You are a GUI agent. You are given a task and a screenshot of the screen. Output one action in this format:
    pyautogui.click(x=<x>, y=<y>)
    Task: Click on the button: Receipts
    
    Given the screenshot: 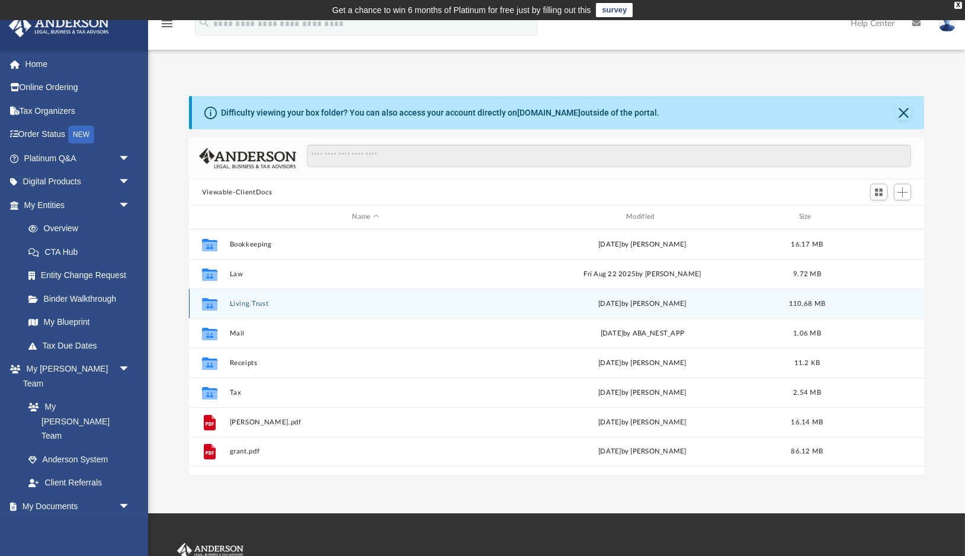 What is the action you would take?
    pyautogui.click(x=365, y=363)
    